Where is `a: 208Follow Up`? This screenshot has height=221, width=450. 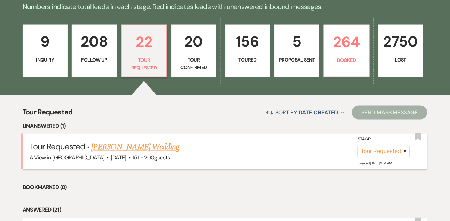
a: 208Follow Up is located at coordinates (94, 51).